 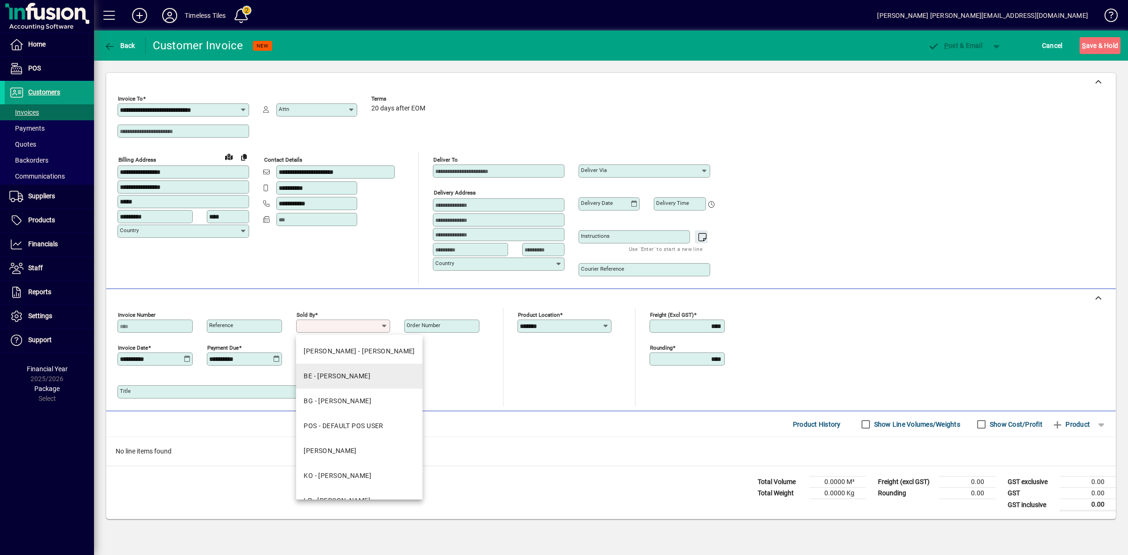 What do you see at coordinates (49, 160) in the screenshot?
I see `a: Backorders` at bounding box center [49, 160].